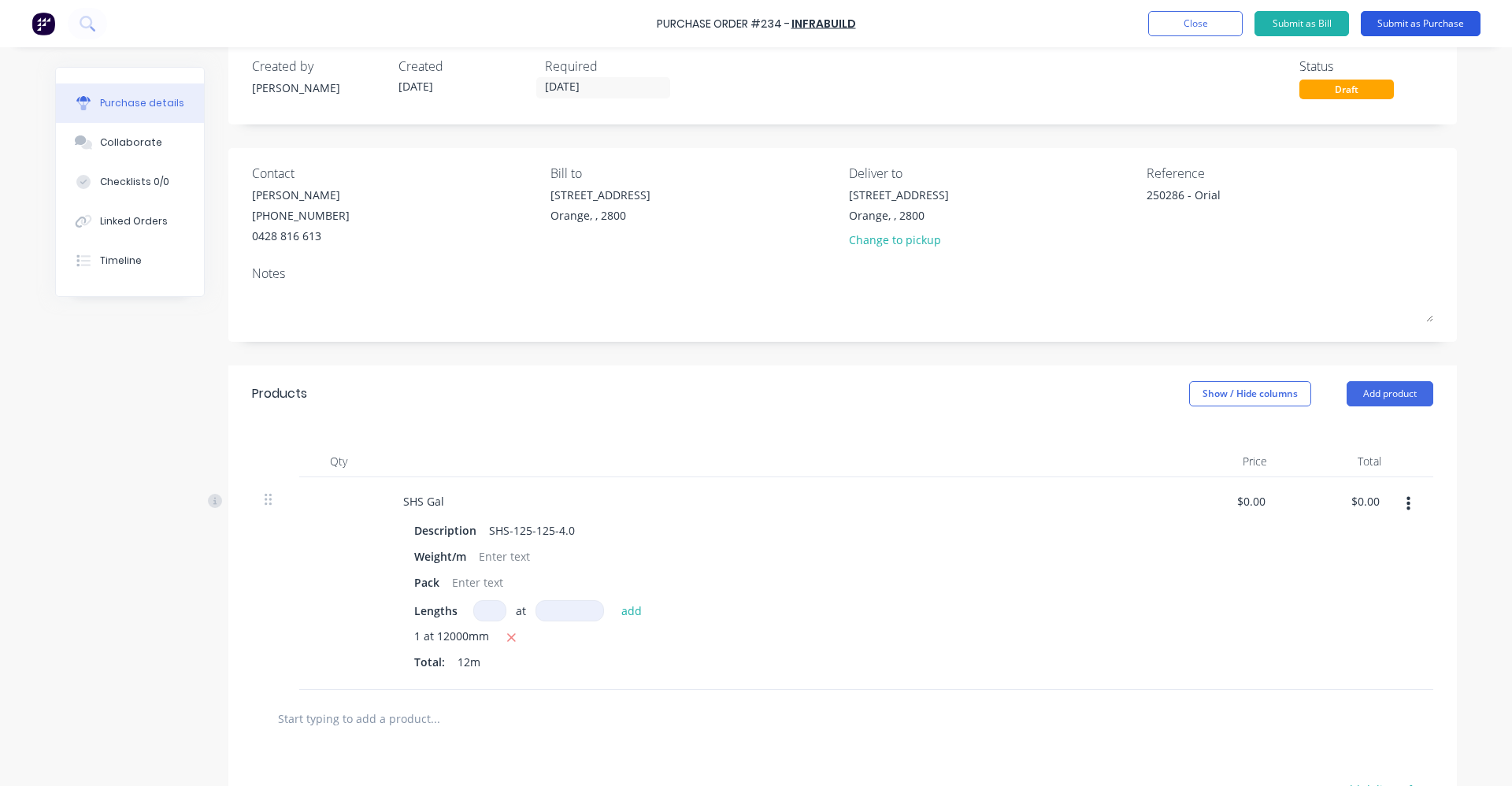 The width and height of the screenshot is (1512, 786). Describe the element at coordinates (395, 174) in the screenshot. I see `div: Contact` at that location.